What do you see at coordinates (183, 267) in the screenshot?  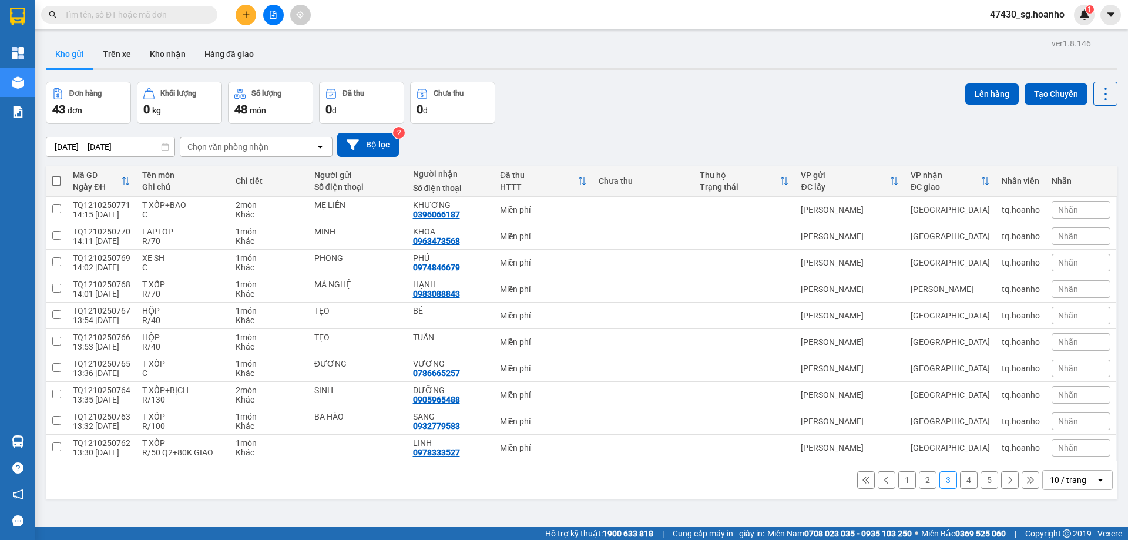 I see `div: C` at bounding box center [183, 267].